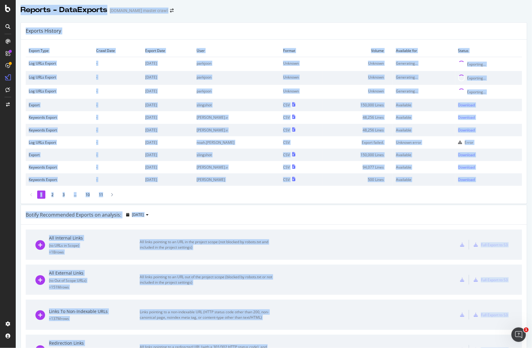 This screenshot has height=348, width=532. I want to click on td: 500 Lines, so click(358, 180).